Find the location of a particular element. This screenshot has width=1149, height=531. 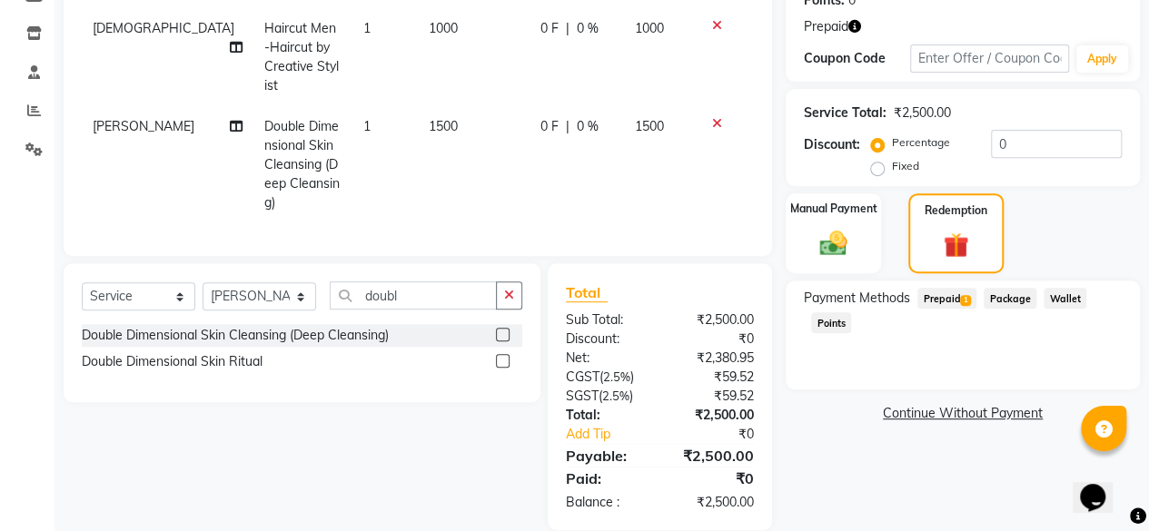

span: SGST is located at coordinates (582, 396).